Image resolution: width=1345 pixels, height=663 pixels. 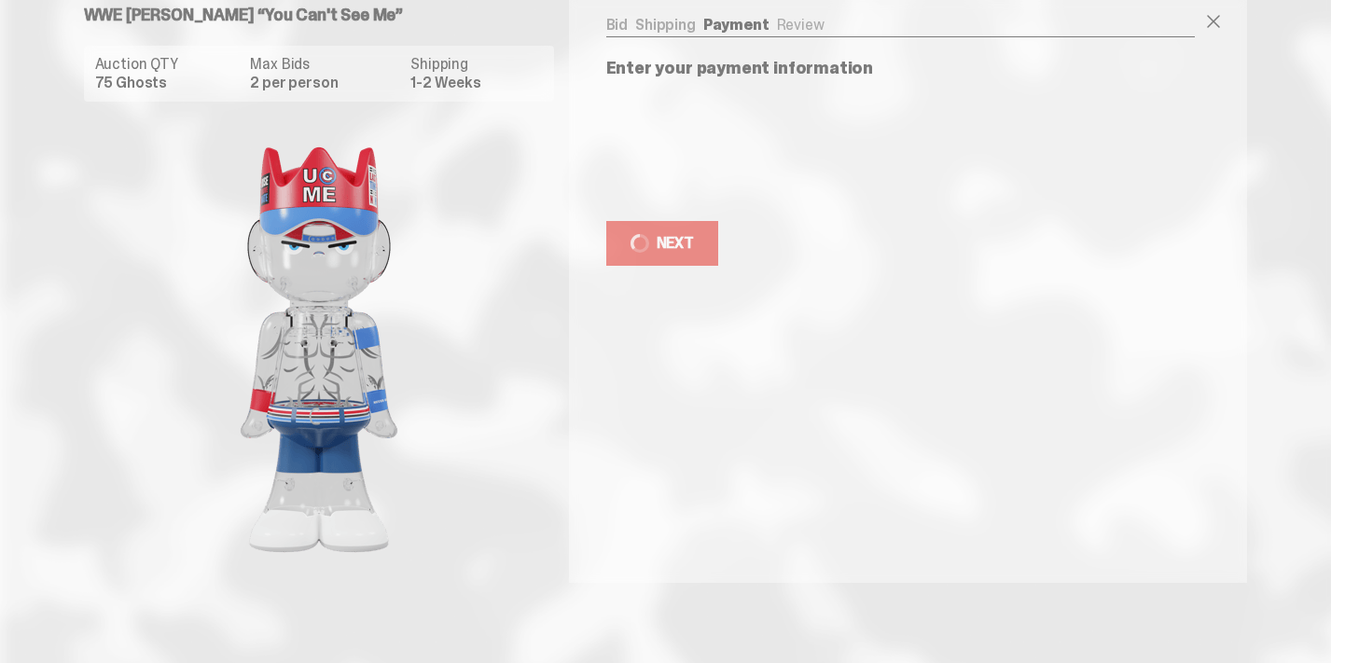 I want to click on img: product image, so click(x=319, y=350).